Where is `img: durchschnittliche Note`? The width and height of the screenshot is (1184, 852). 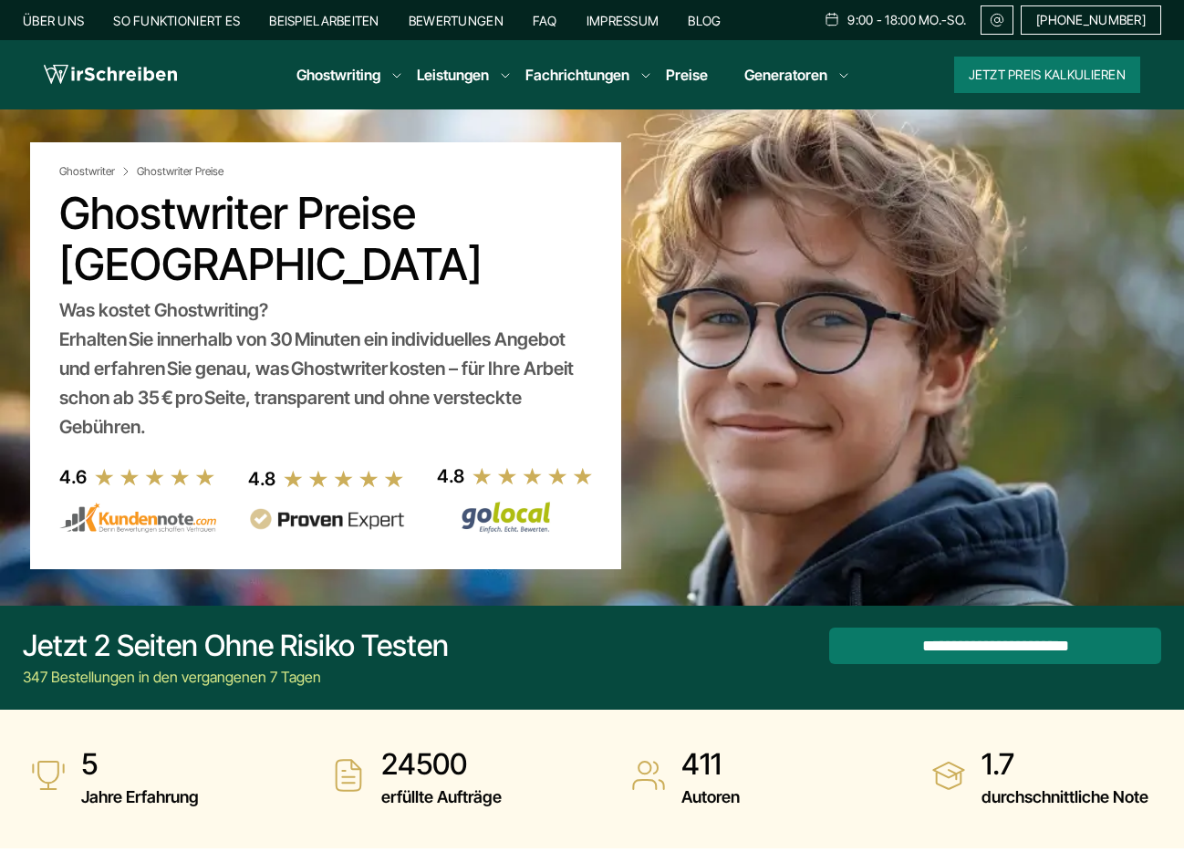
img: durchschnittliche Note is located at coordinates (948, 775).